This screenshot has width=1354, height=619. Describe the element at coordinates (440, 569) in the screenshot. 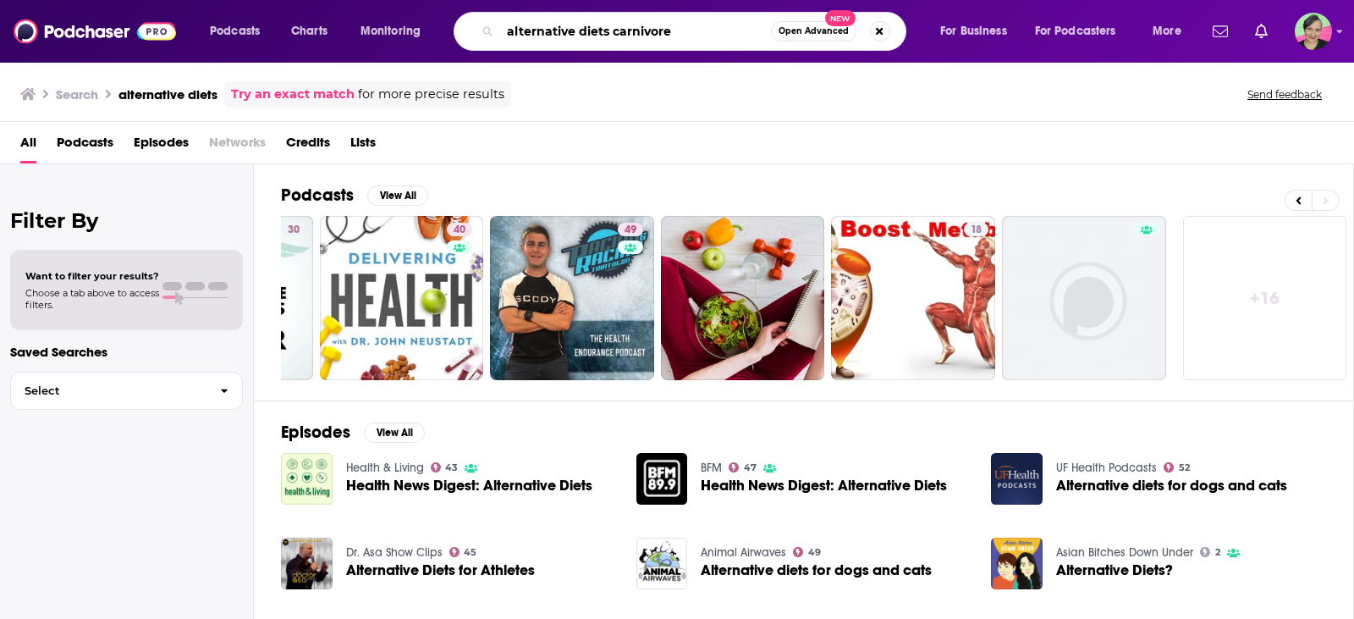

I see `span: Alternative Diets for Athletes` at that location.